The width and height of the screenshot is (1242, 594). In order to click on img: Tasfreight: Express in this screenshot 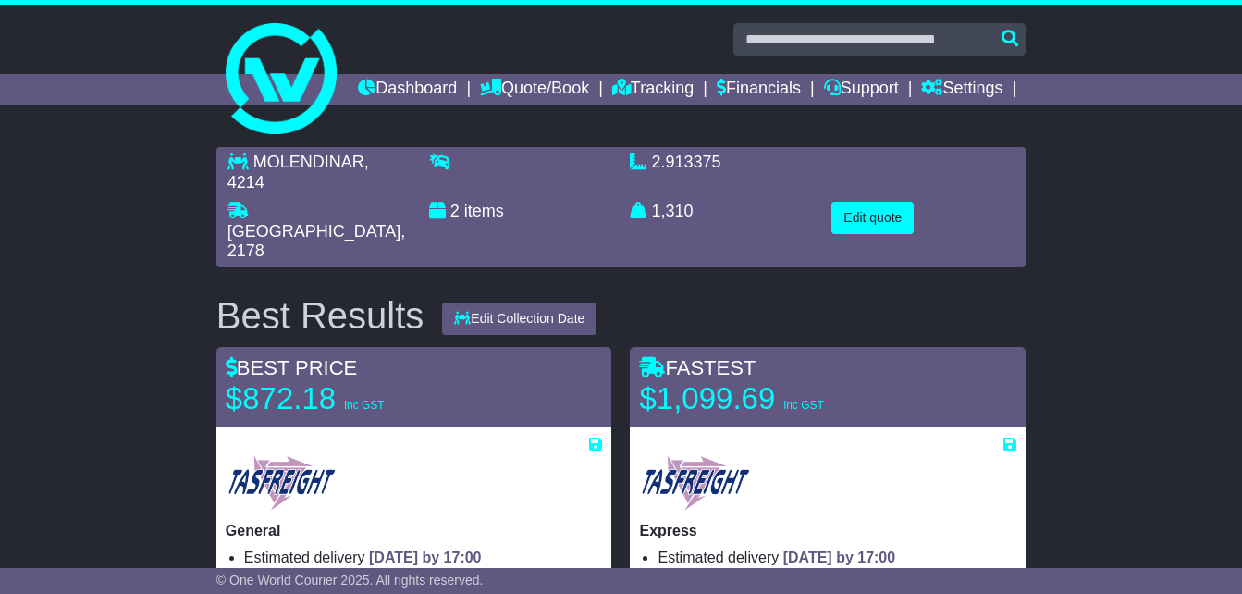, I will do `click(695, 483)`.